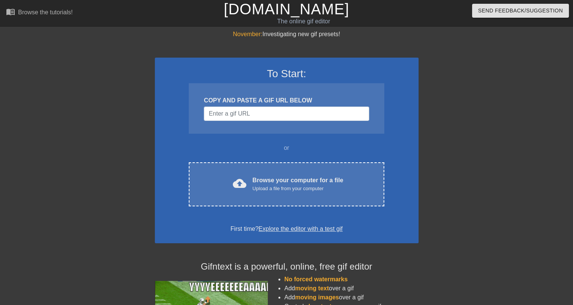 Image resolution: width=573 pixels, height=305 pixels. What do you see at coordinates (11, 12) in the screenshot?
I see `span: menu_book` at bounding box center [11, 12].